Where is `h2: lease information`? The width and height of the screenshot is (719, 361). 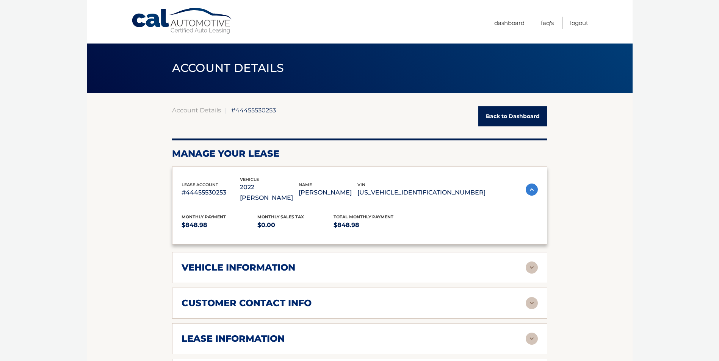
h2: lease information is located at coordinates (233, 339).